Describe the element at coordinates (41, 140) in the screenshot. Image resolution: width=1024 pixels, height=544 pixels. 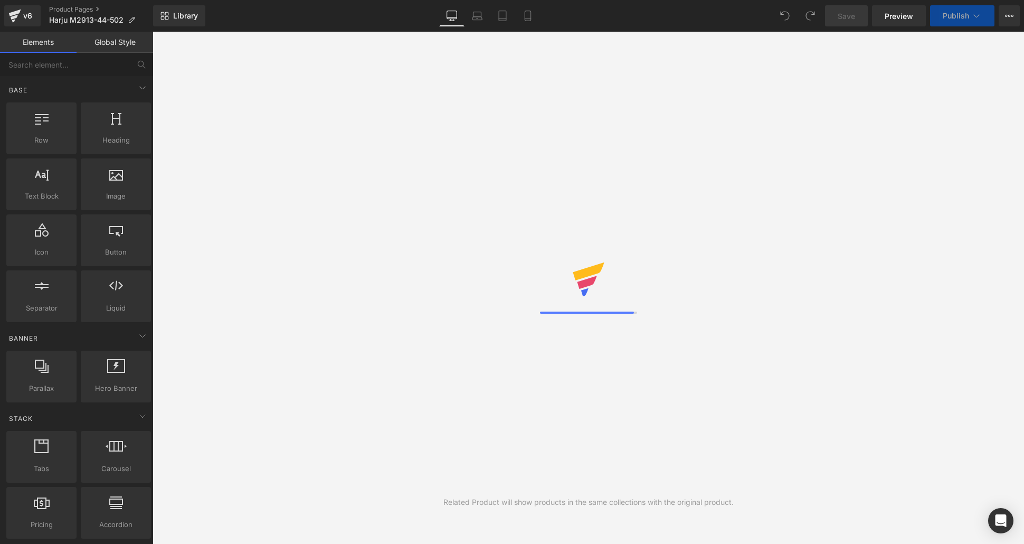
I see `span: Row` at that location.